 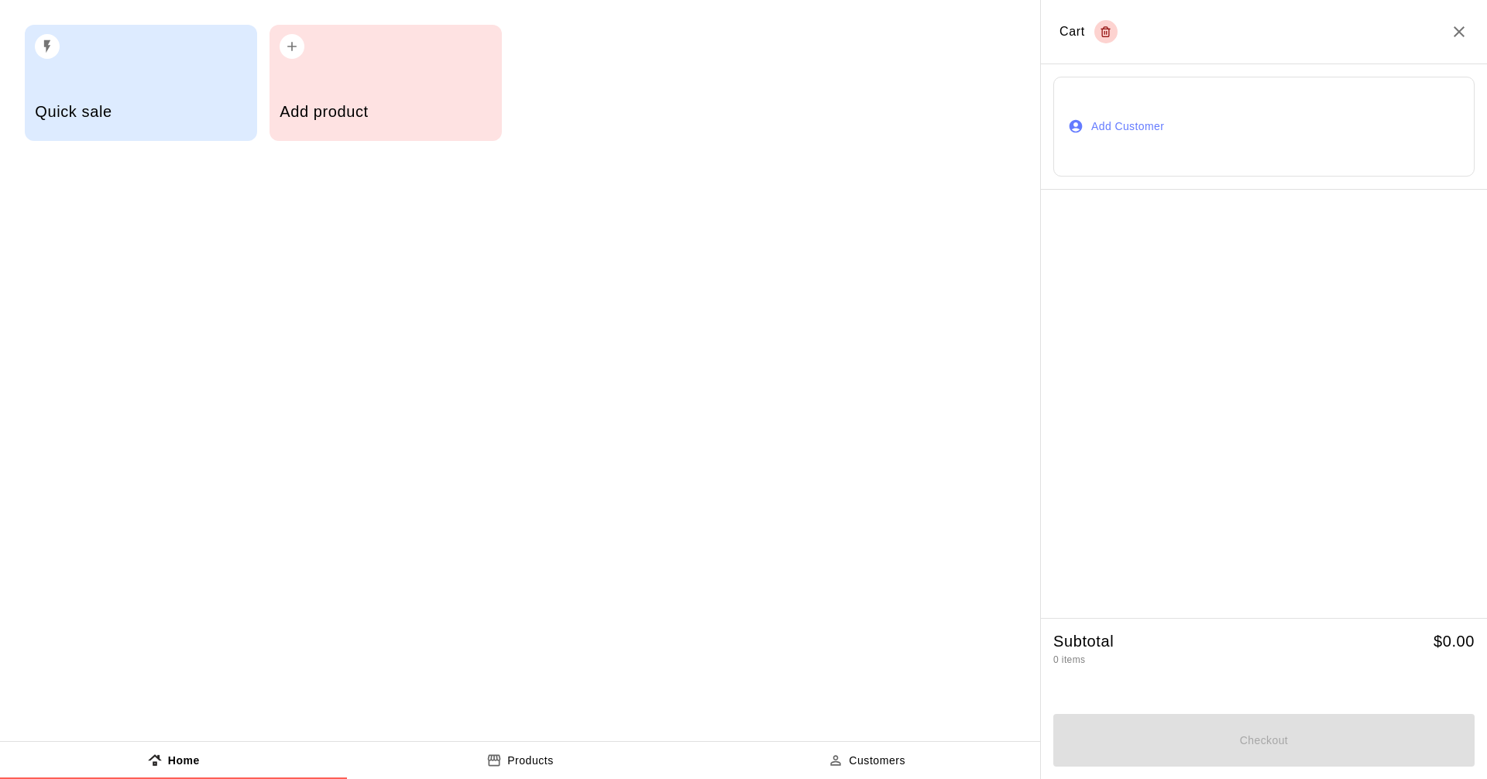 I want to click on p: Products, so click(x=530, y=760).